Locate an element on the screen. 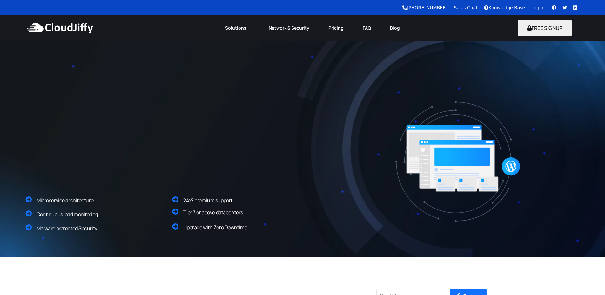 Image resolution: width=605 pixels, height=295 pixels. a: Solutions is located at coordinates (237, 28).